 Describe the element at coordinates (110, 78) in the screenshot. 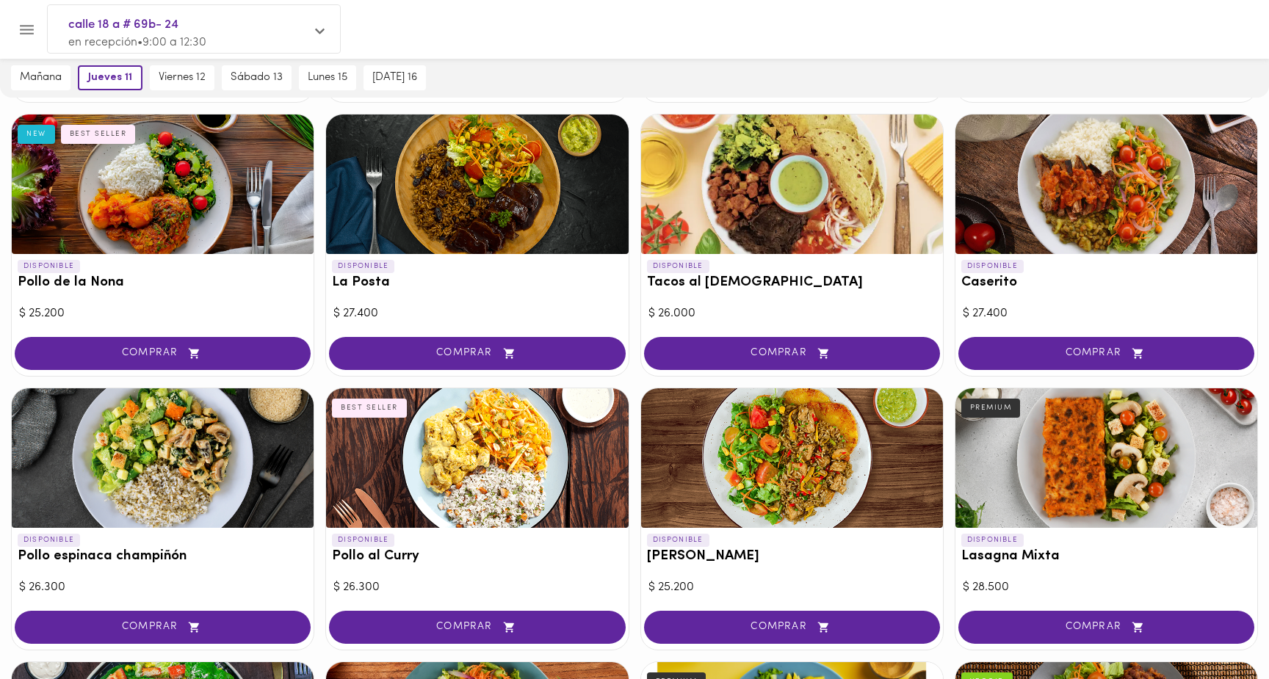

I see `button: jueves 11` at that location.